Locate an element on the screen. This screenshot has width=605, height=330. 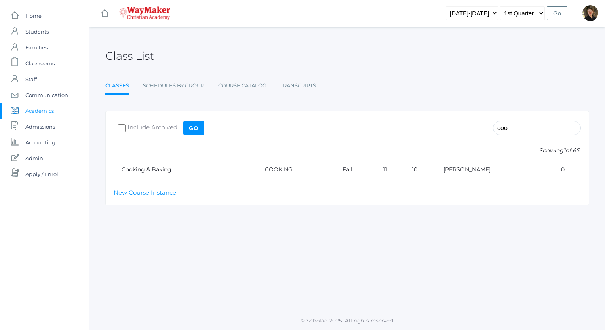
span: Home is located at coordinates (33, 16).